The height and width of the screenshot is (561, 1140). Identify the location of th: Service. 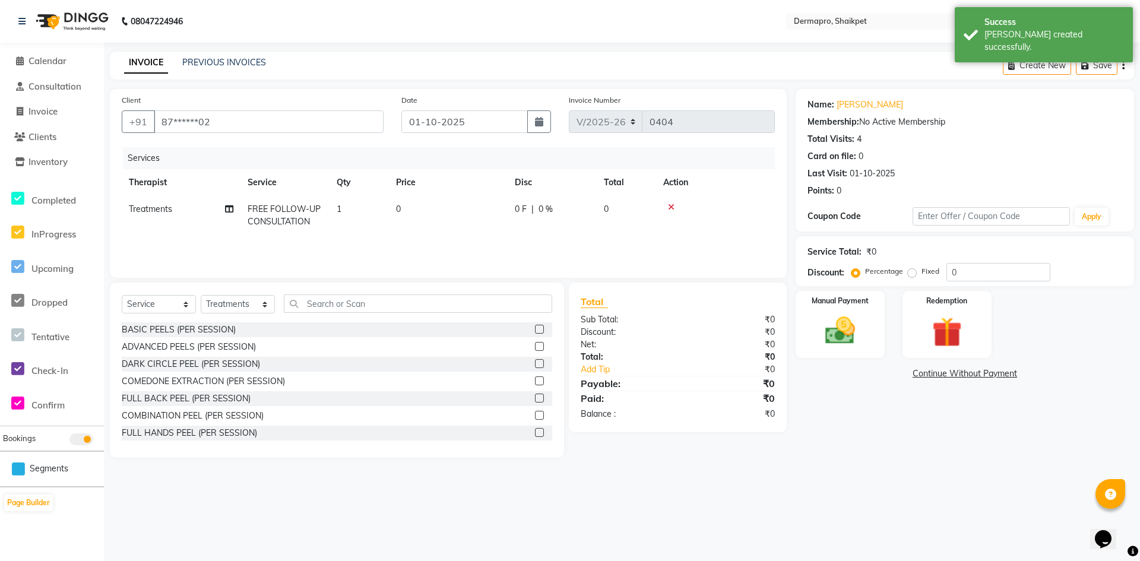
(285, 182).